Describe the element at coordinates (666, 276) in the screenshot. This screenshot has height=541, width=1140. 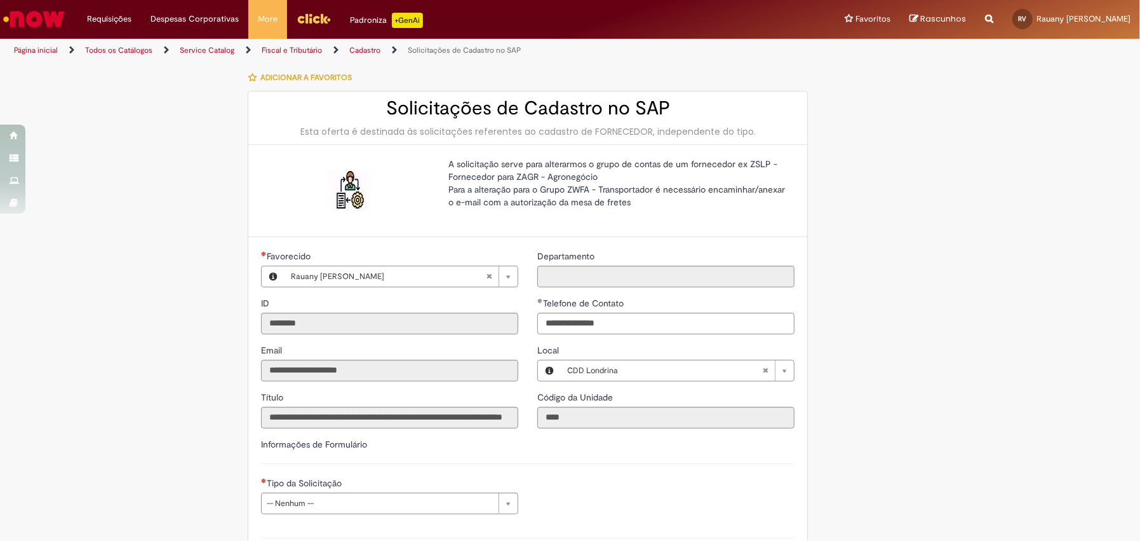
I see `input: Departamento` at that location.